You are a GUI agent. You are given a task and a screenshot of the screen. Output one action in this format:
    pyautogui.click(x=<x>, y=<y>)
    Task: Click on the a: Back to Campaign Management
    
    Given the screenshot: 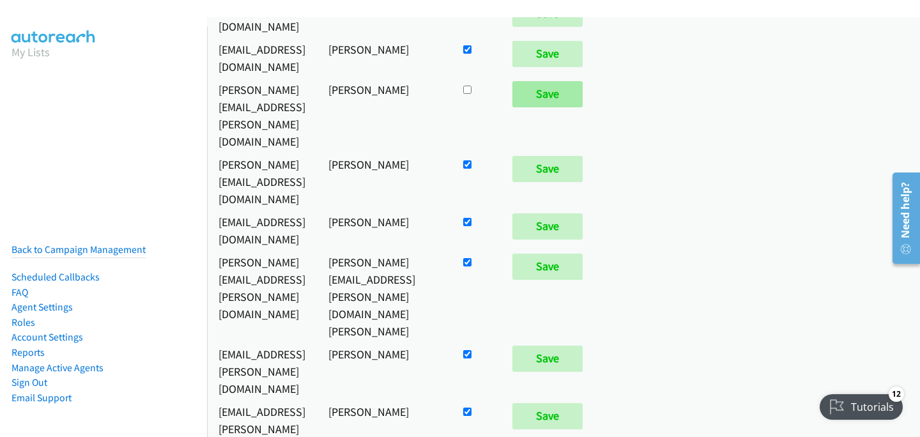 What is the action you would take?
    pyautogui.click(x=79, y=249)
    